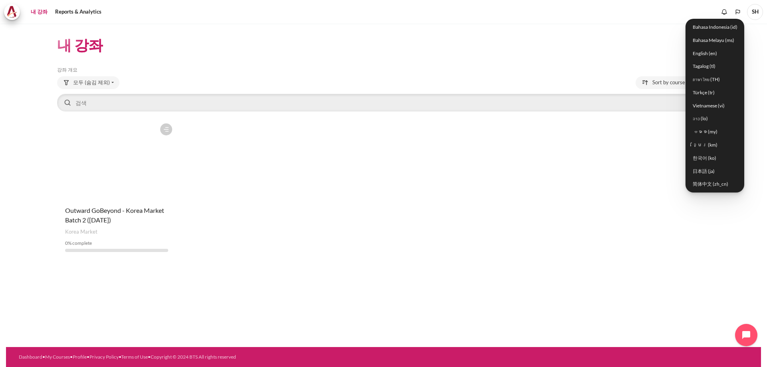  I want to click on a: 日本語 ‎(ja)‎, so click(715, 171).